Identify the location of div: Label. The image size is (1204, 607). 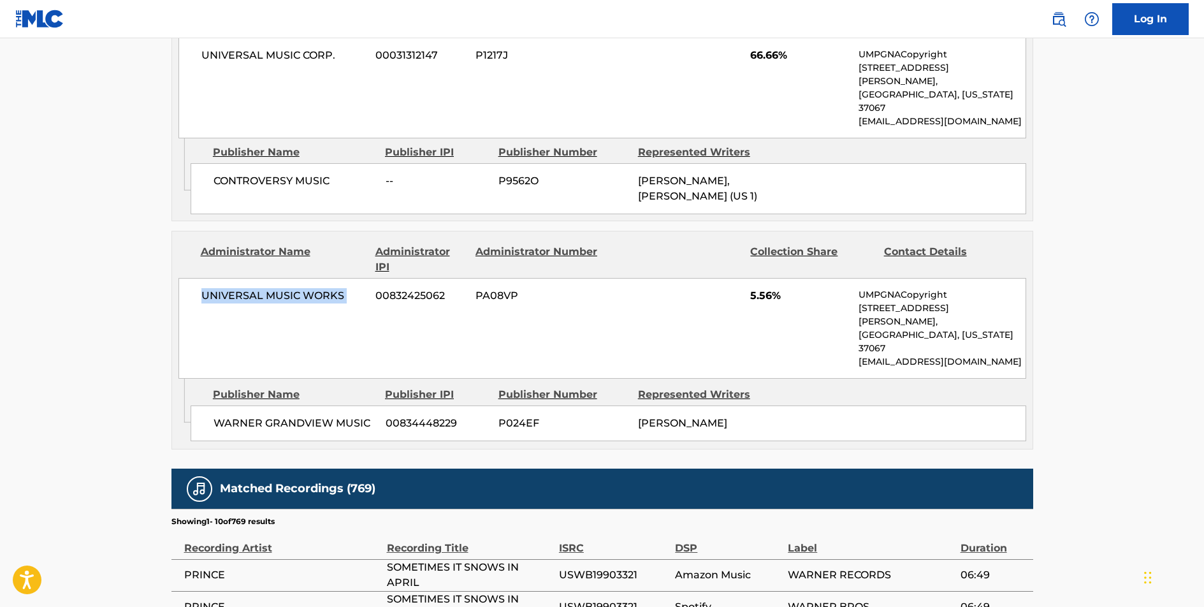
(871, 541).